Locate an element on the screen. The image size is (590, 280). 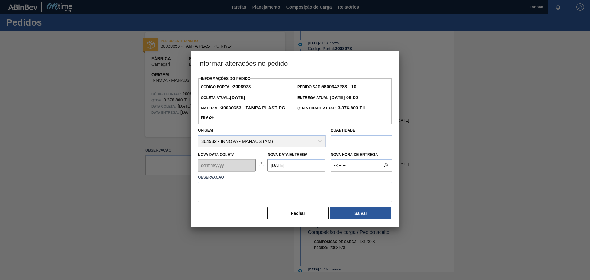
label: Quantidade is located at coordinates (343, 130).